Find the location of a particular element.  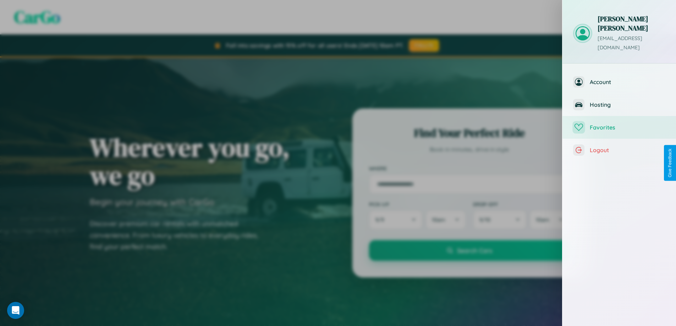

button: Favorites is located at coordinates (620, 127).